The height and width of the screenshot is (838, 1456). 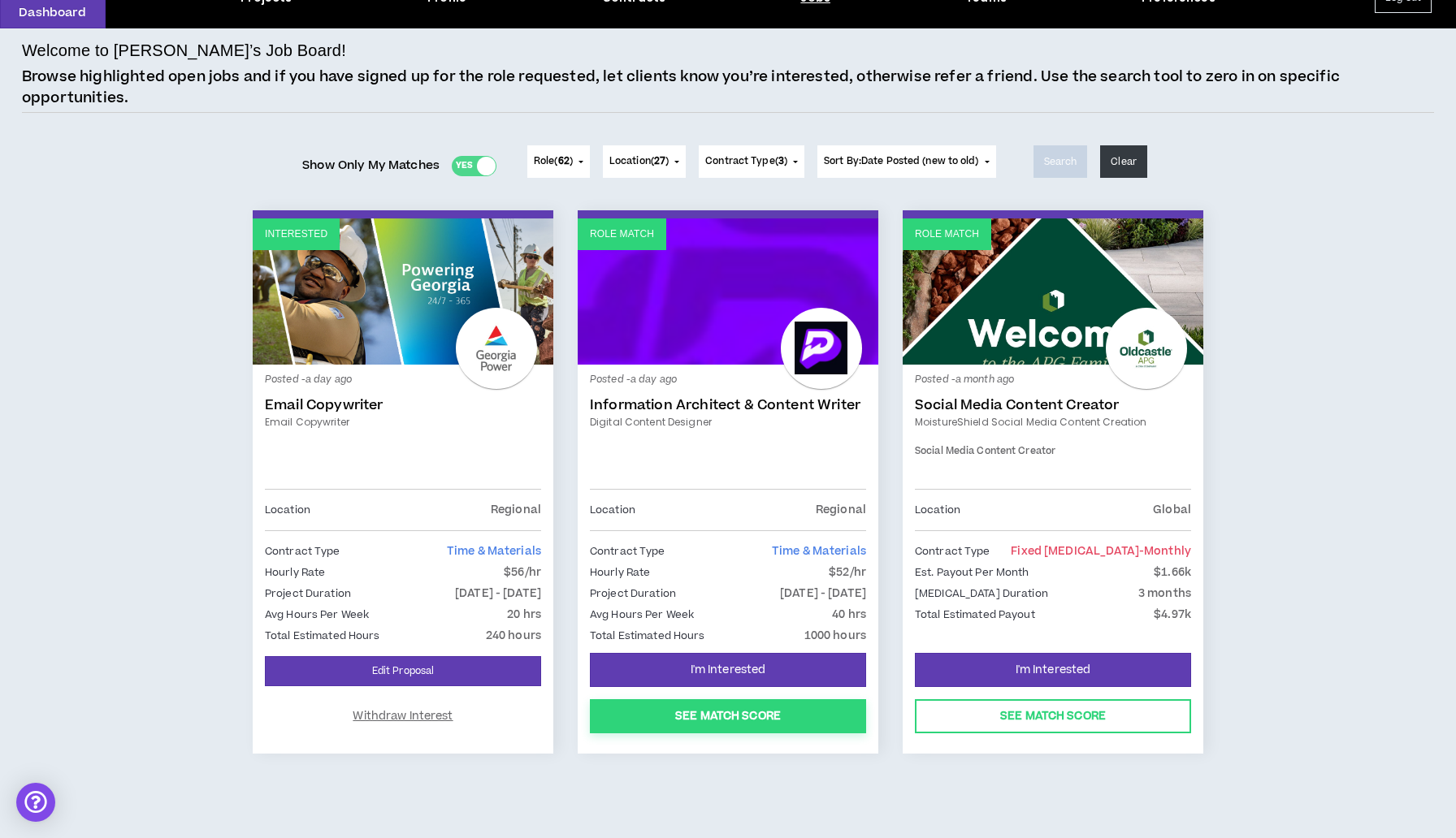 I want to click on button: Clear, so click(x=1123, y=162).